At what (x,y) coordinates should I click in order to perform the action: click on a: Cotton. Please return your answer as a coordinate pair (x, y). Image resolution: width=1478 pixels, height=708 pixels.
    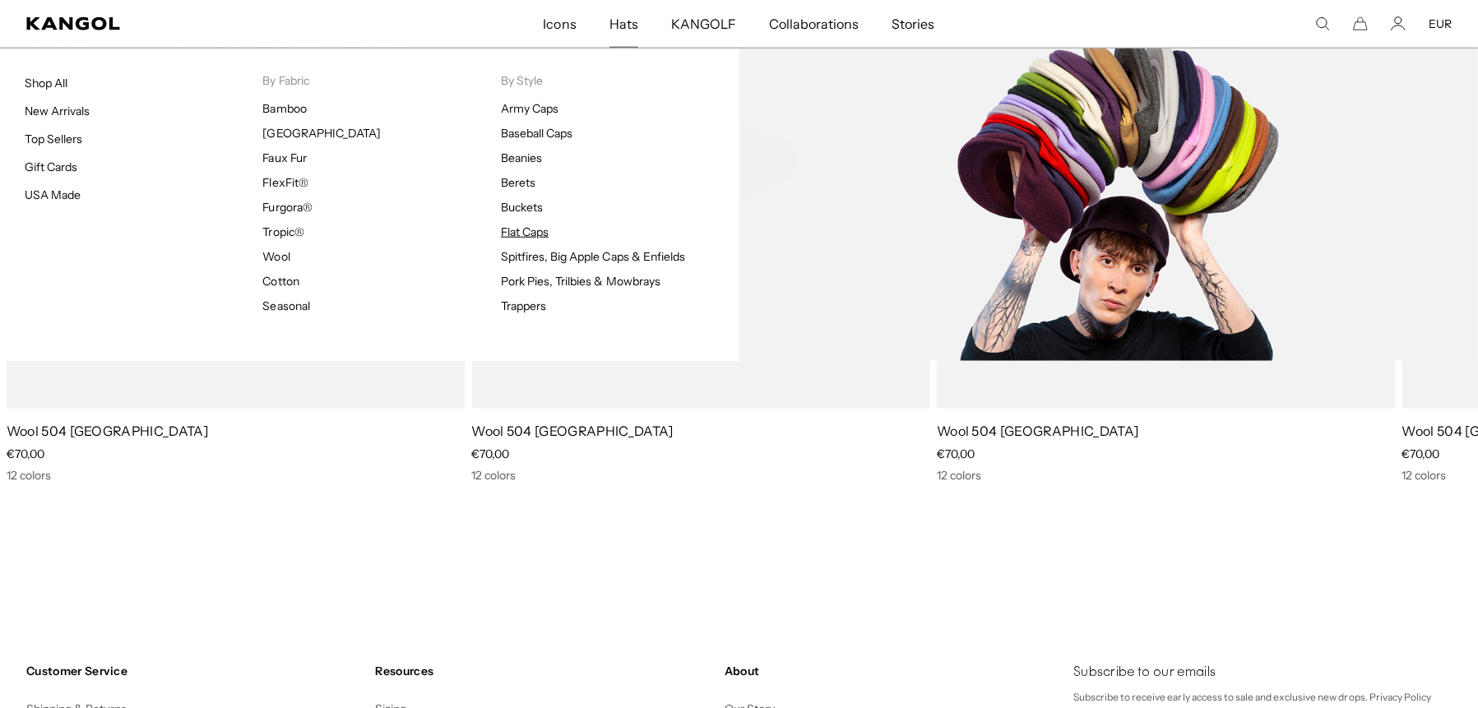
    Looking at the image, I should click on (281, 281).